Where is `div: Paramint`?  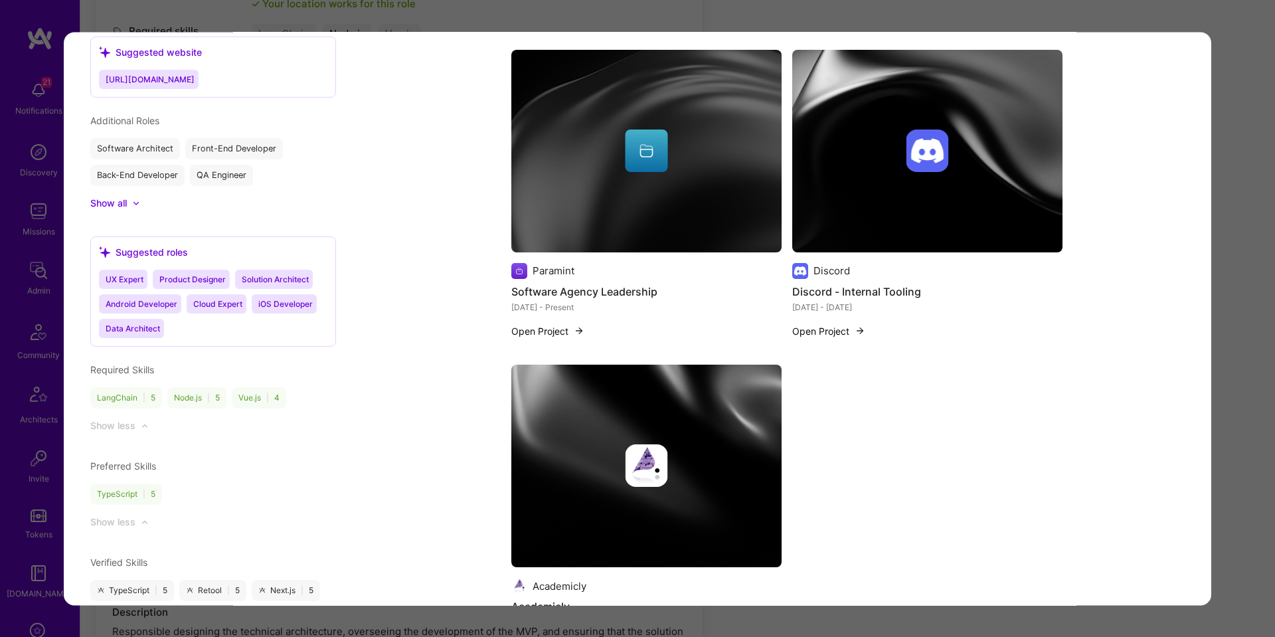
div: Paramint is located at coordinates (553, 270).